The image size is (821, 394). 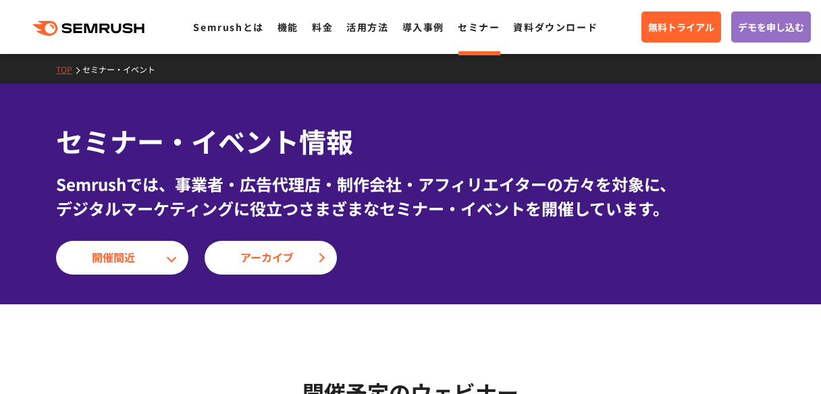 I want to click on a: 無料トライアル, so click(x=681, y=27).